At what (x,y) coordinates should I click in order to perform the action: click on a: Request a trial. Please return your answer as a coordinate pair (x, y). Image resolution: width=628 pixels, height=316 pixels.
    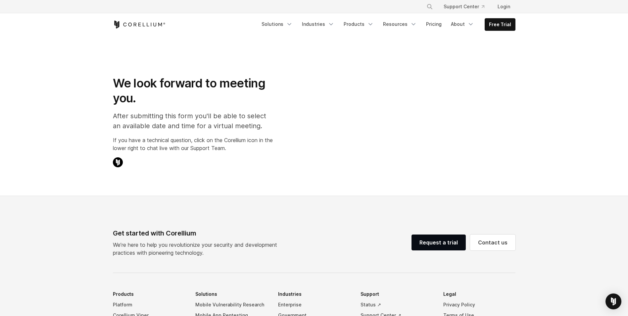
    Looking at the image, I should click on (439, 242).